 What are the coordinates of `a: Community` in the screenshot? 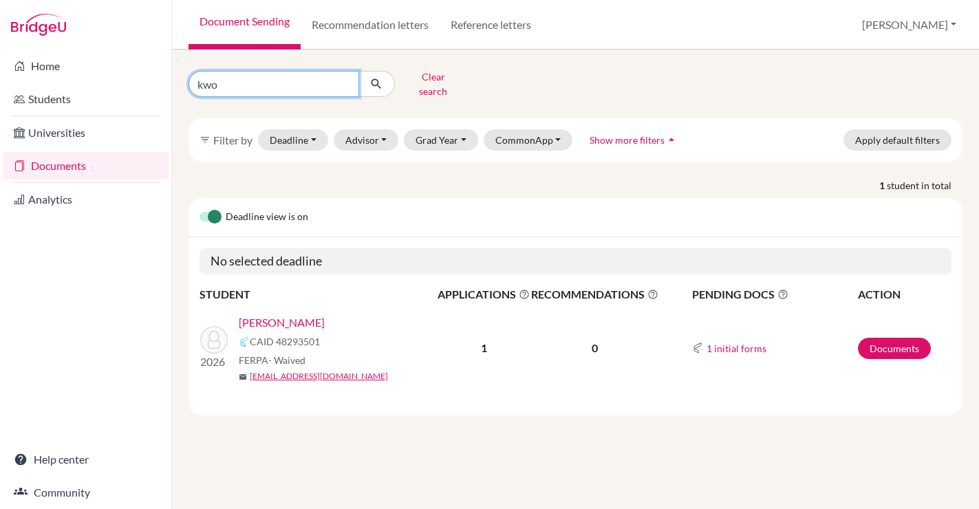 It's located at (85, 493).